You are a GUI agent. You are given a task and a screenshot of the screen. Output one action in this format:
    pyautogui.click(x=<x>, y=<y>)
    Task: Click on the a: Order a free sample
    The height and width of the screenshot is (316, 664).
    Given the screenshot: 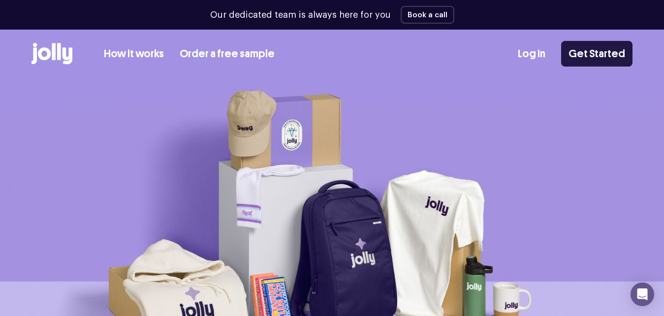 What is the action you would take?
    pyautogui.click(x=227, y=54)
    